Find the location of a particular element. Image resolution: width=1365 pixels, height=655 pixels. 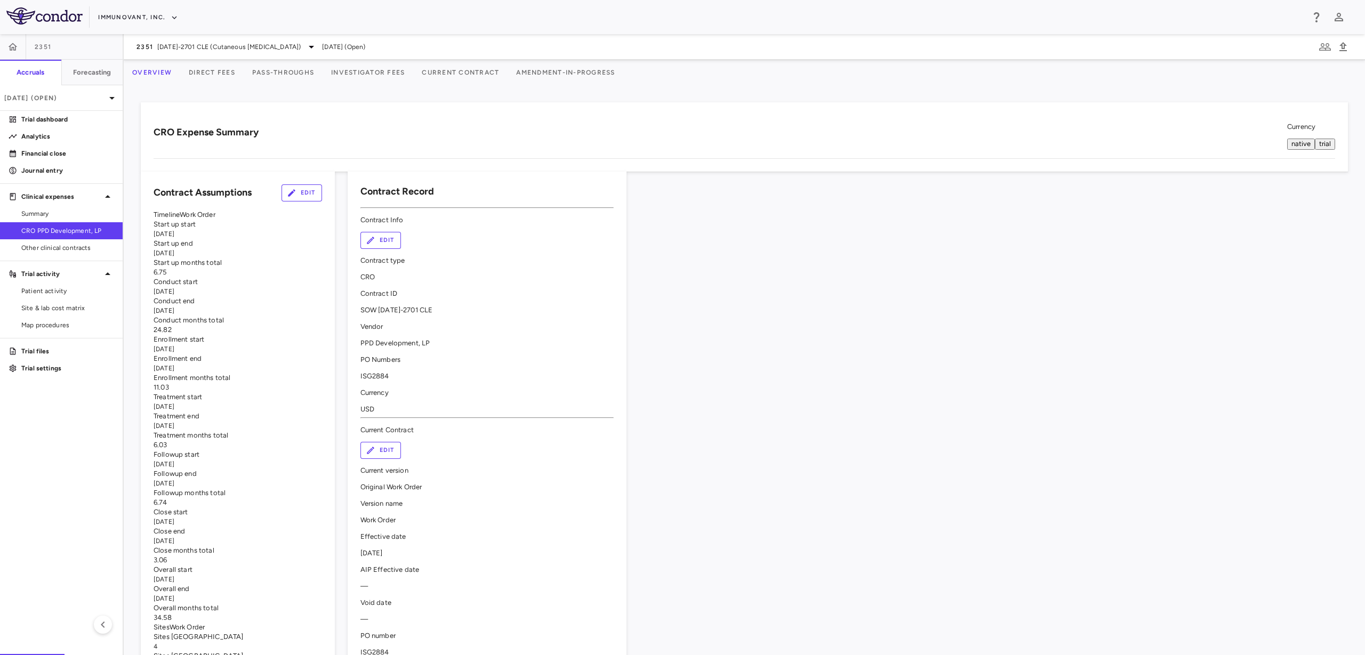

h6: CRO Expense Summary is located at coordinates (206, 132).